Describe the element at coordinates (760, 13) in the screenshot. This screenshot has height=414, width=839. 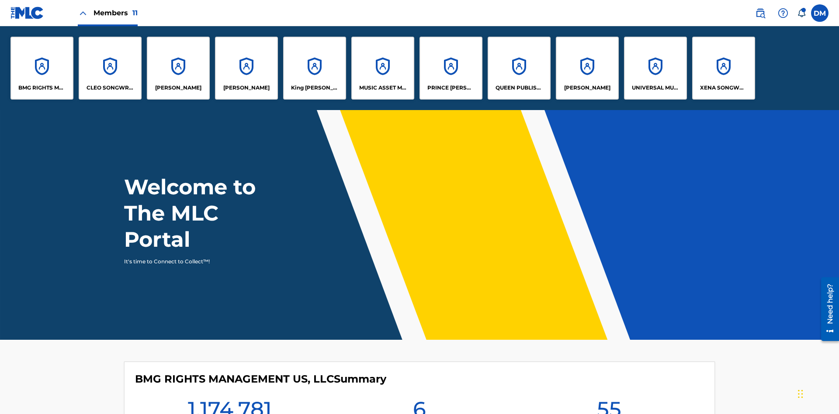
I see `img: search` at that location.